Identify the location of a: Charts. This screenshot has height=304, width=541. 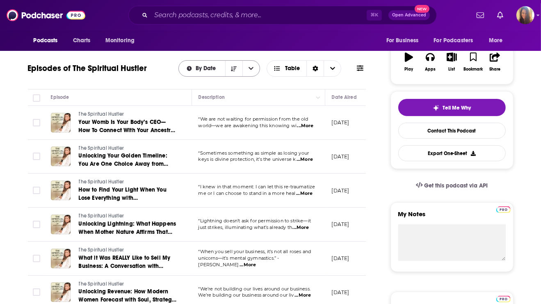
(82, 41).